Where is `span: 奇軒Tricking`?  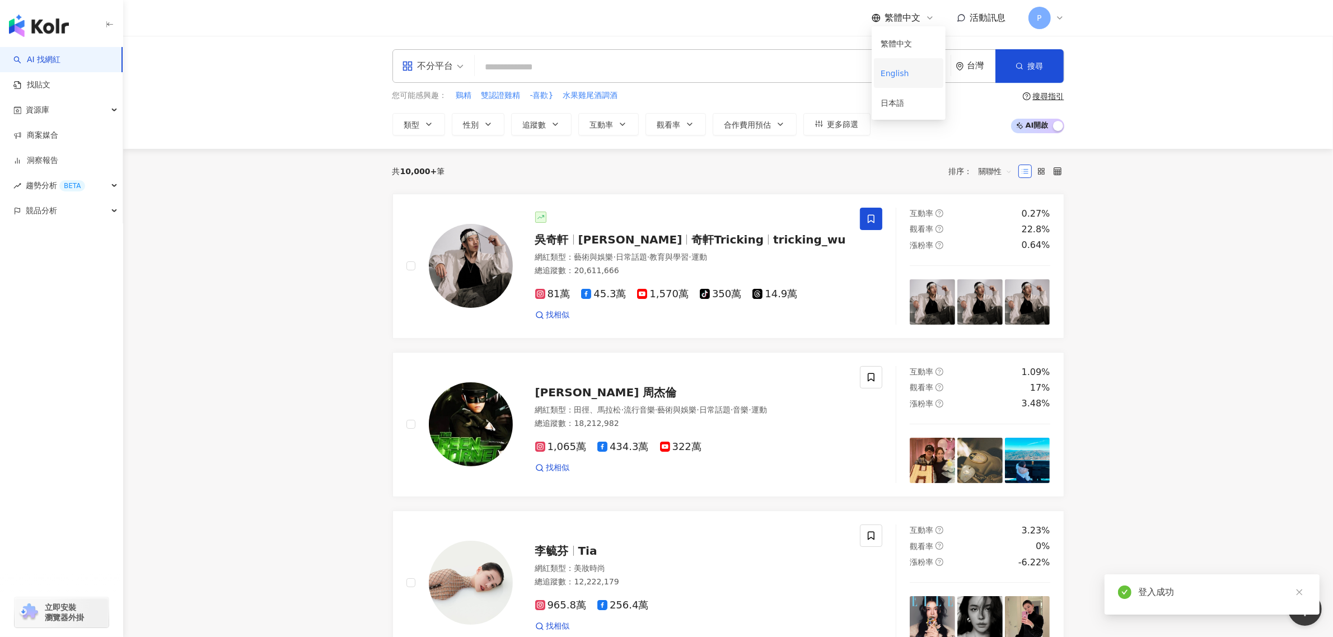
span: 奇軒Tricking is located at coordinates (728, 240).